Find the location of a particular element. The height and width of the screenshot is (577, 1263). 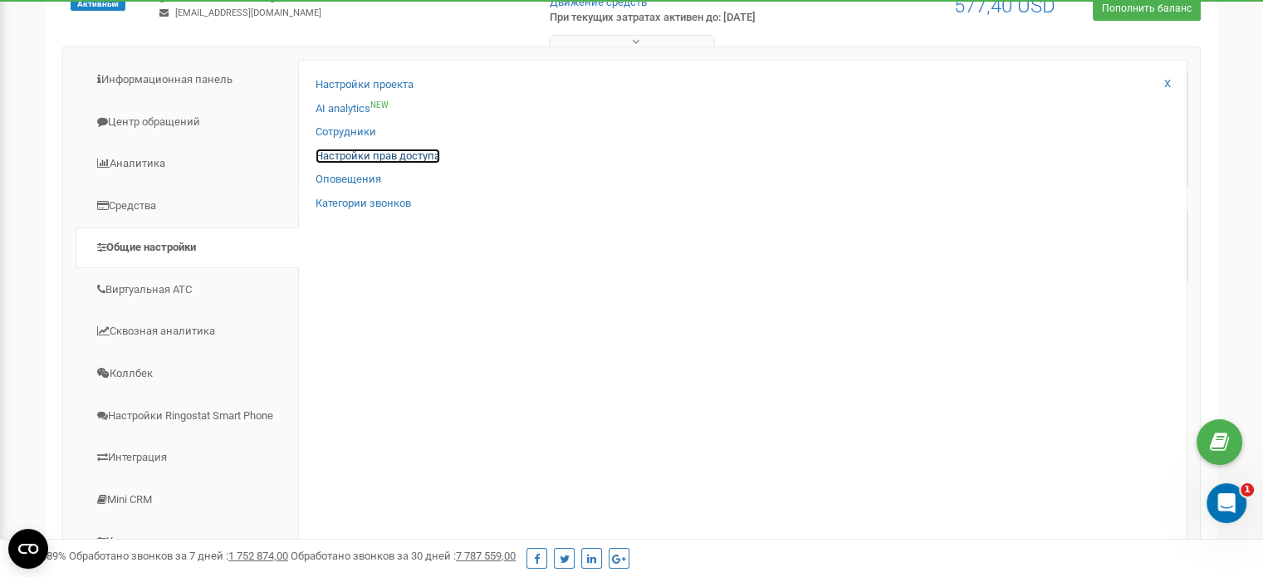

a: Mini CRM is located at coordinates (187, 500).